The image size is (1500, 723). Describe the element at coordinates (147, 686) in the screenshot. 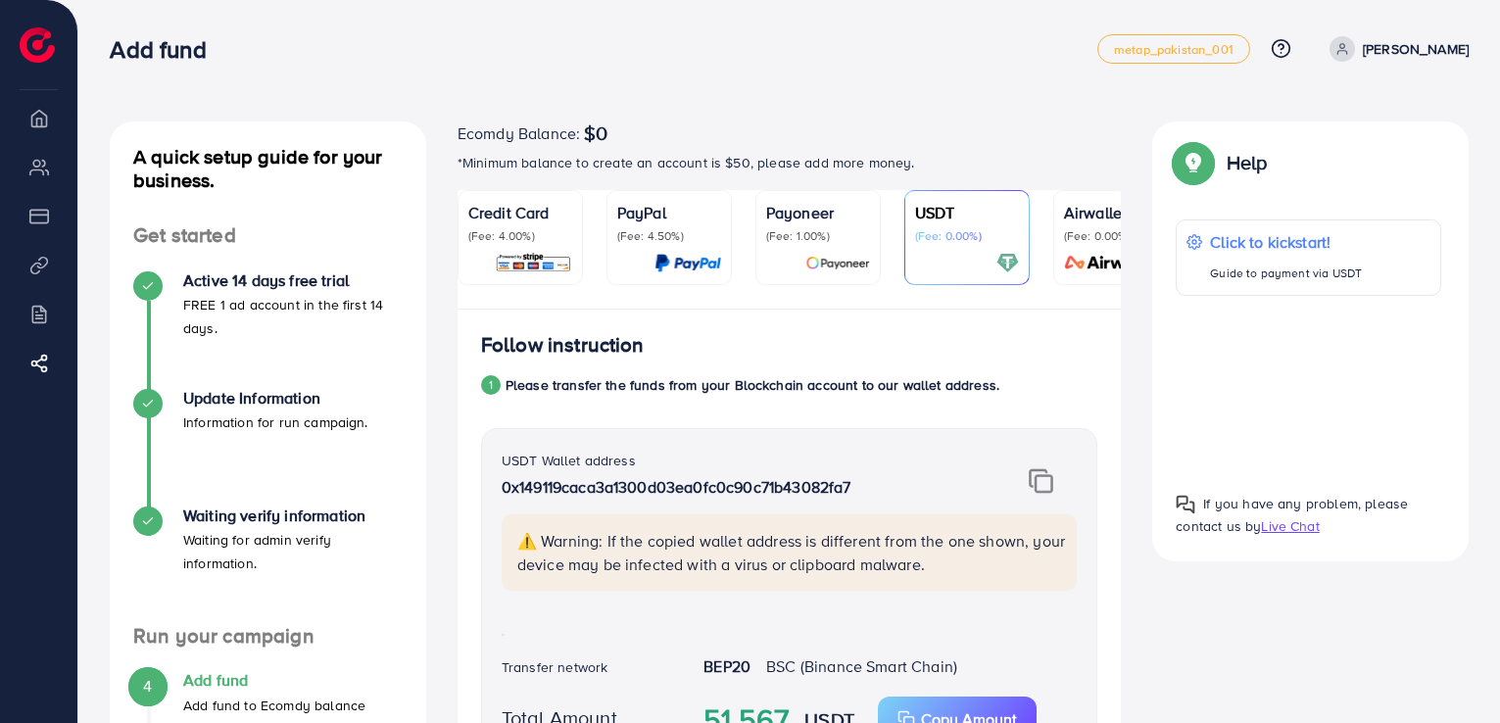

I see `span: 4` at that location.